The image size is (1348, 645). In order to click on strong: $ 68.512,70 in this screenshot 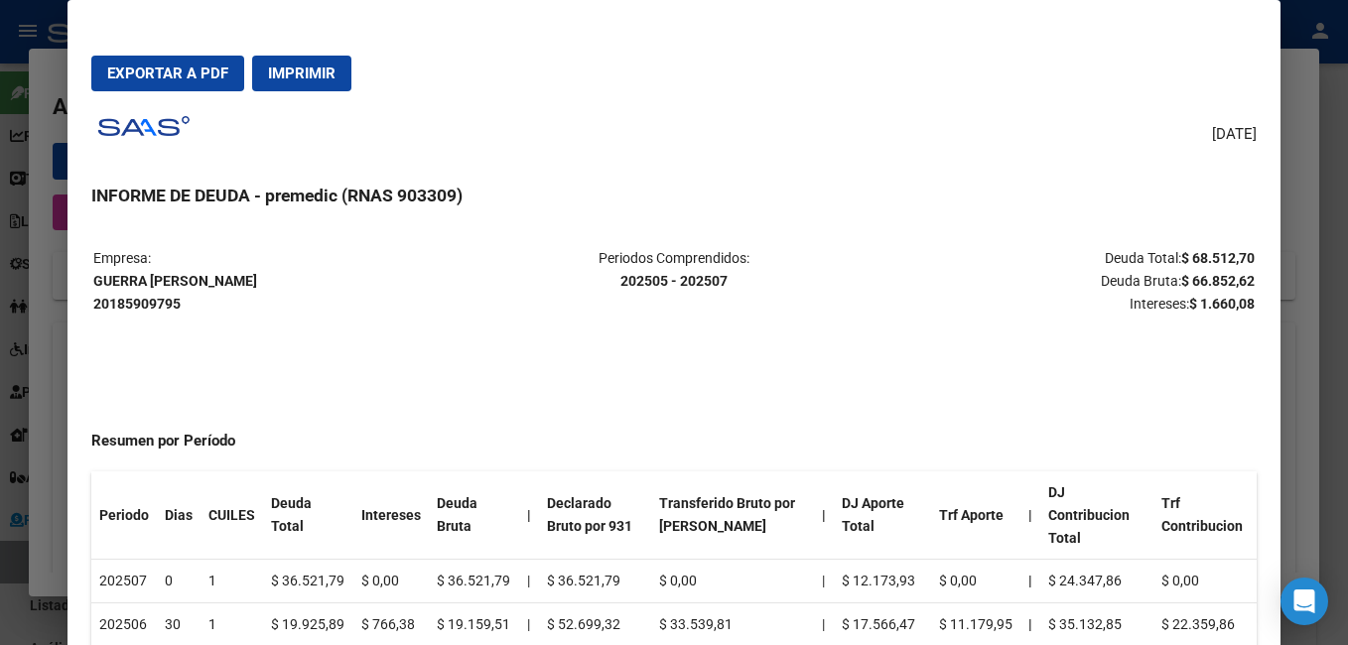, I will do `click(1218, 258)`.